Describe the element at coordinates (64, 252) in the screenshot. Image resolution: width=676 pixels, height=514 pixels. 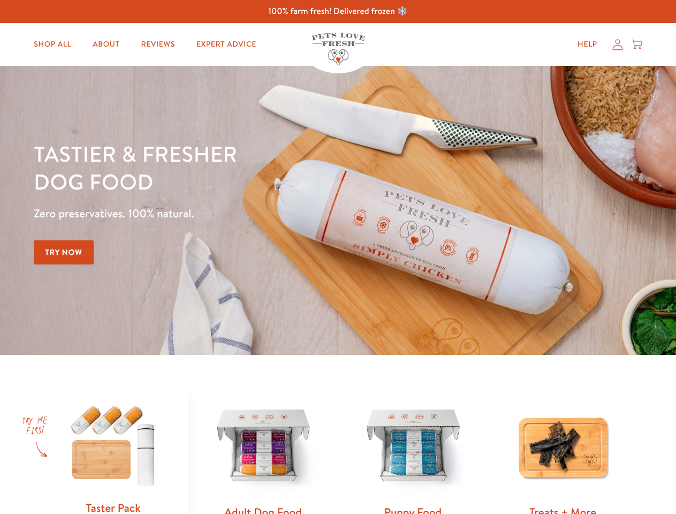
I see `a: Try Now` at that location.